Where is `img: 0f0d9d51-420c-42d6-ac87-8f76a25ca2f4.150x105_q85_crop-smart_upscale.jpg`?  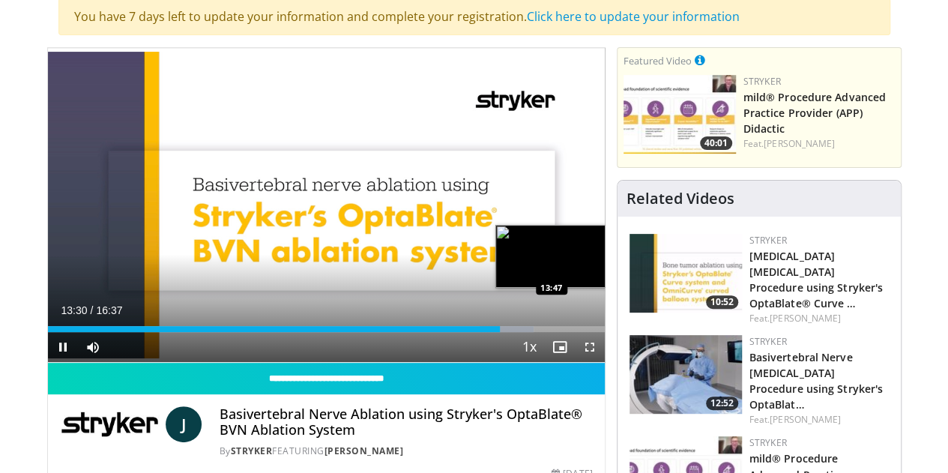 img: 0f0d9d51-420c-42d6-ac87-8f76a25ca2f4.150x105_q85_crop-smart_upscale.jpg is located at coordinates (685, 273).